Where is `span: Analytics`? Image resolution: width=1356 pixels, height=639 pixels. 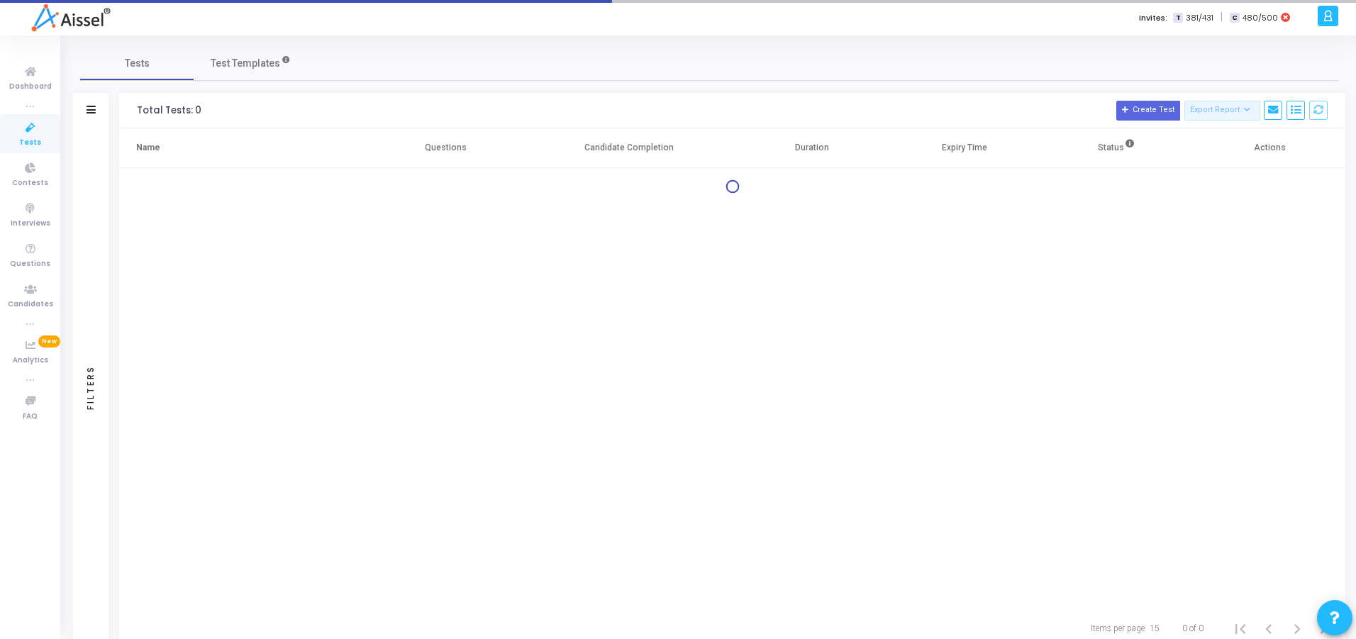 span: Analytics is located at coordinates (30, 360).